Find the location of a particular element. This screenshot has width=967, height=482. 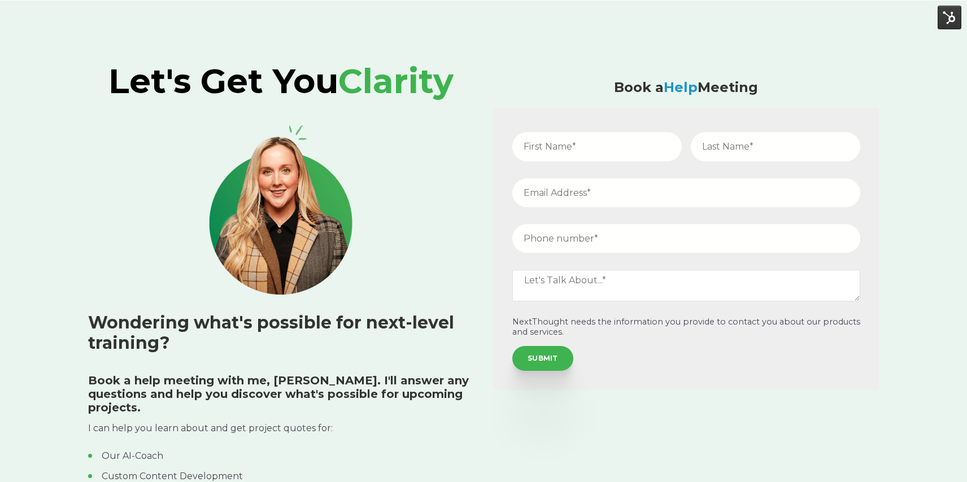

input: Phone number* is located at coordinates (686, 238).